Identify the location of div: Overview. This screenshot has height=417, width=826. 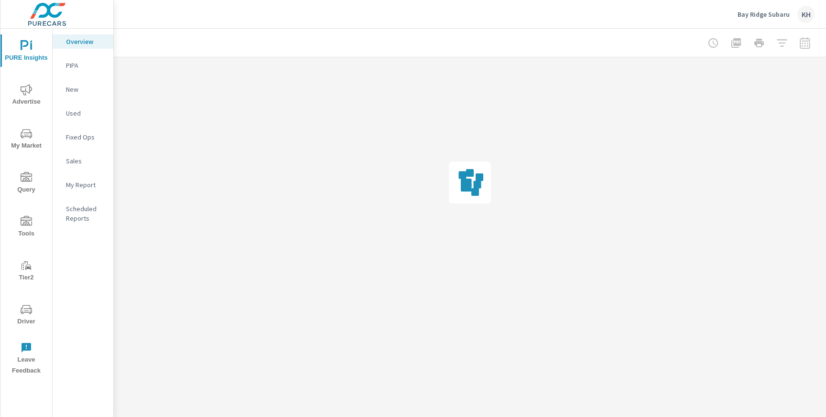
(83, 42).